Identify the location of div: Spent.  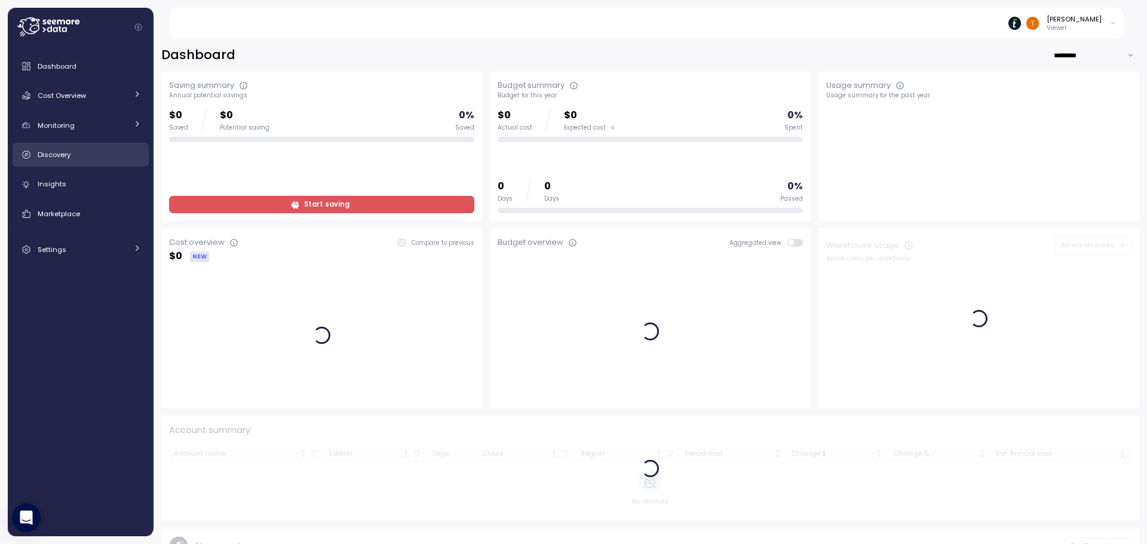
(794, 128).